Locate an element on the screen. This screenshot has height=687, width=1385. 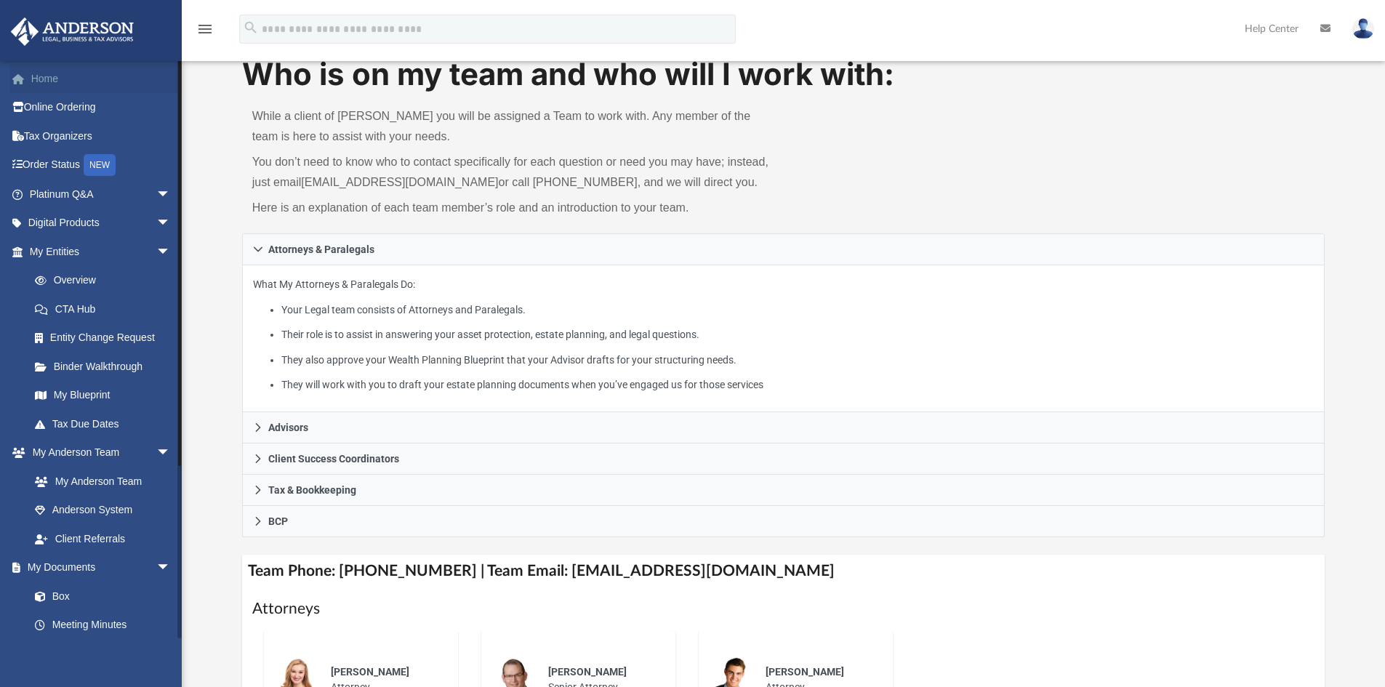
div: Attorneys & Paralegals is located at coordinates (784, 339).